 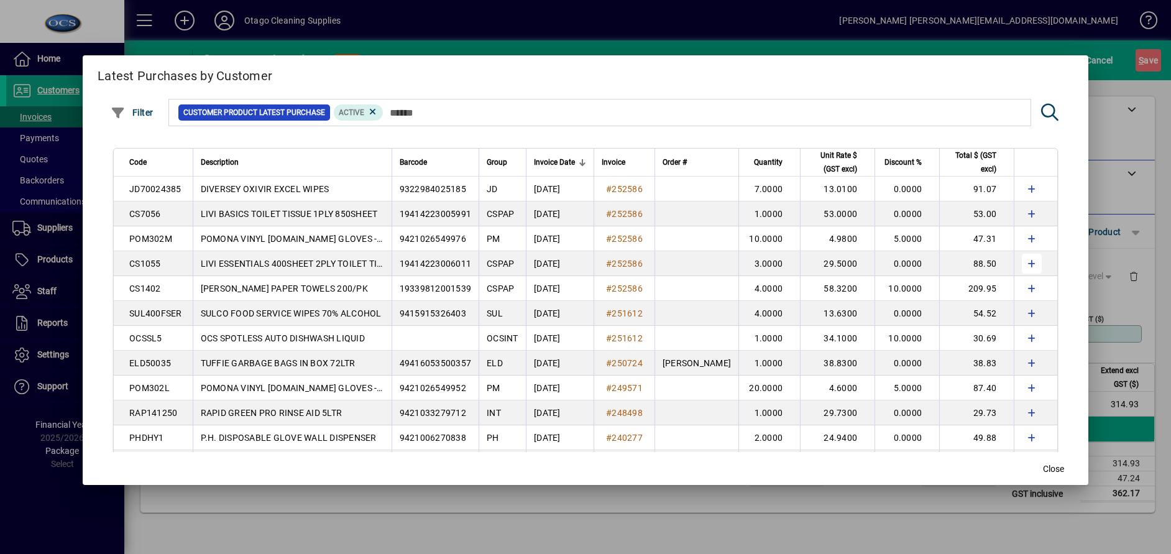 I want to click on span: JD70024385, so click(x=155, y=189).